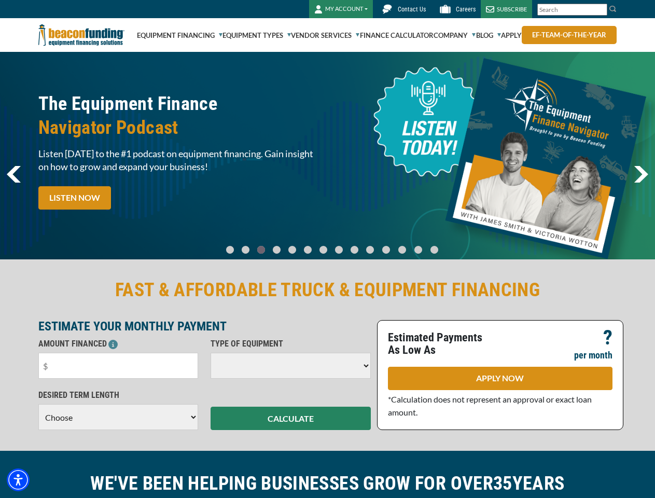 This screenshot has height=498, width=655. What do you see at coordinates (489, 405) in the screenshot?
I see `span: *Calculation does not represent an approval or exact loan amount.` at bounding box center [489, 405].